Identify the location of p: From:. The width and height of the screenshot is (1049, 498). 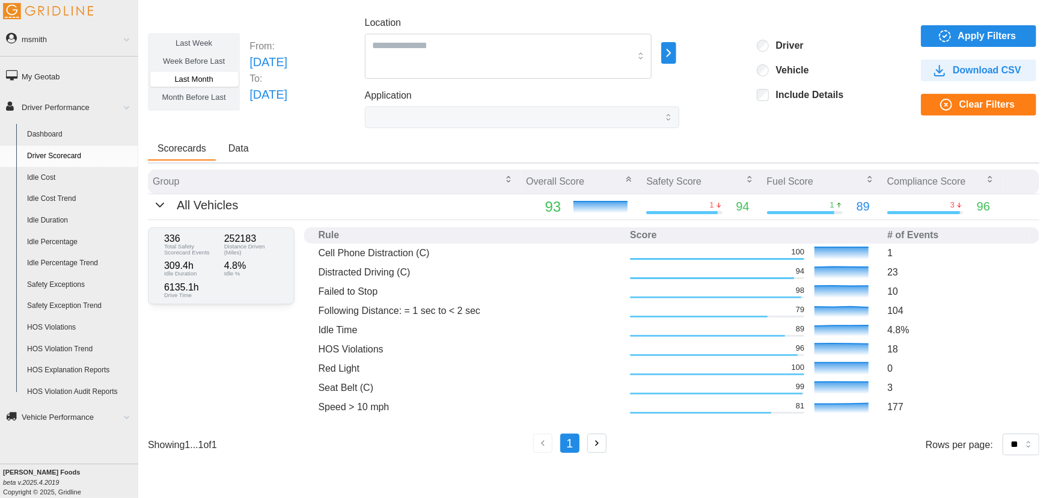
(268, 46).